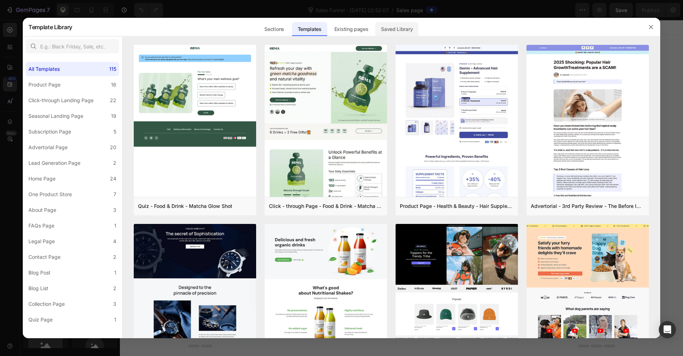 The image size is (683, 356). What do you see at coordinates (281, 174) in the screenshot?
I see `div: Start building with Sections/Elements or` at bounding box center [281, 174].